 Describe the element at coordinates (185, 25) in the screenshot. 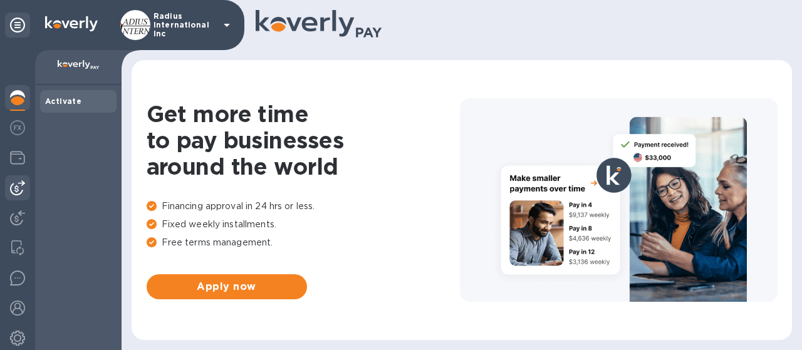

I see `p: Radius International Inc` at that location.